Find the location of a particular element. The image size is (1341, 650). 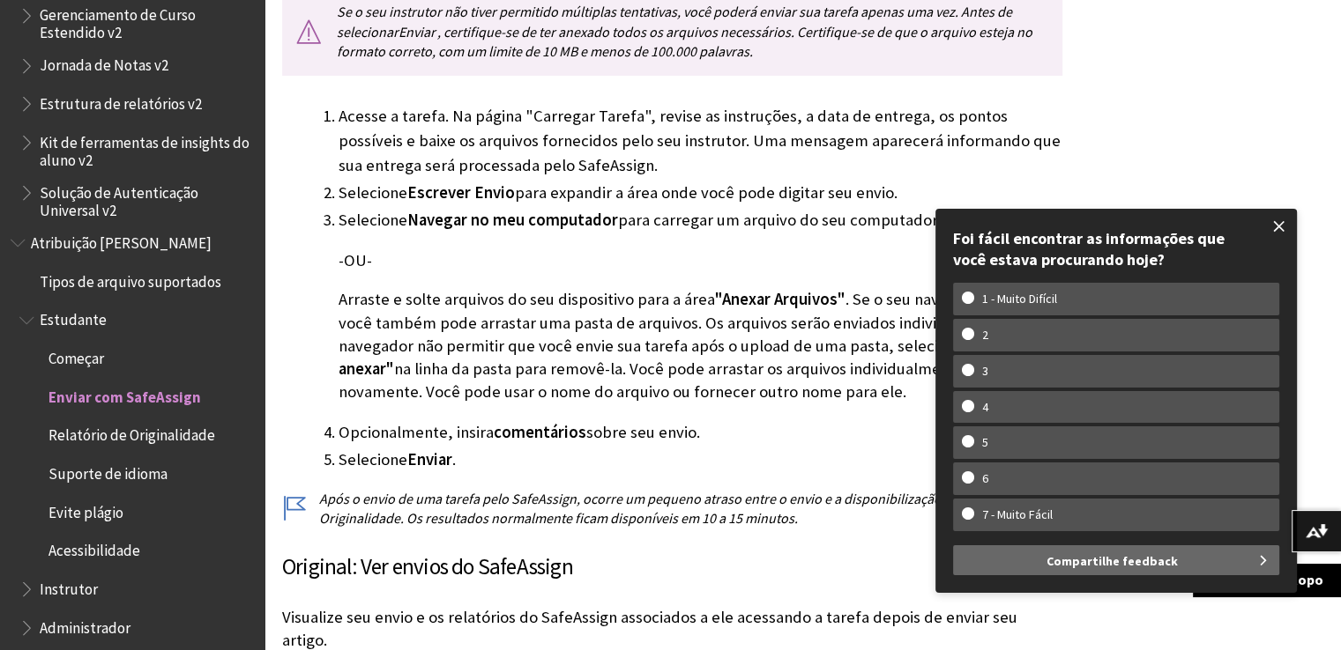

font: Após o envio de uma tarefa pelo SafeAssign, ocorre um pequeno atraso entre o envio e a disponibil... is located at coordinates (677, 509).